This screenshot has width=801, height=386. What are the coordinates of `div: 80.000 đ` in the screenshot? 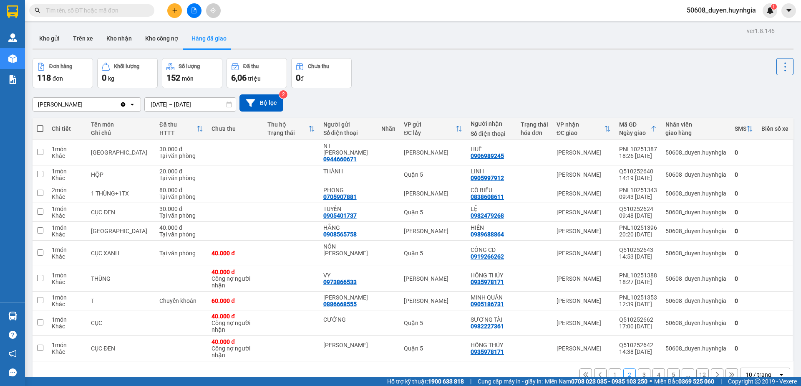 It's located at (181, 190).